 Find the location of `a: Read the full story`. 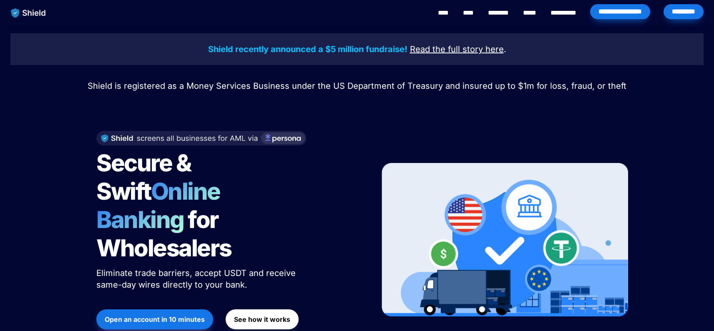

a: Read the full story is located at coordinates (446, 50).